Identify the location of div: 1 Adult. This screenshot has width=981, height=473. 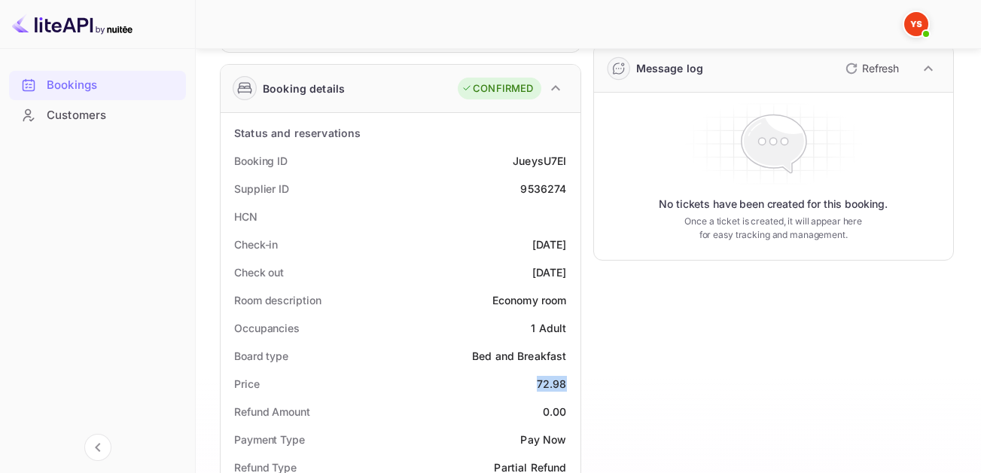
(548, 327).